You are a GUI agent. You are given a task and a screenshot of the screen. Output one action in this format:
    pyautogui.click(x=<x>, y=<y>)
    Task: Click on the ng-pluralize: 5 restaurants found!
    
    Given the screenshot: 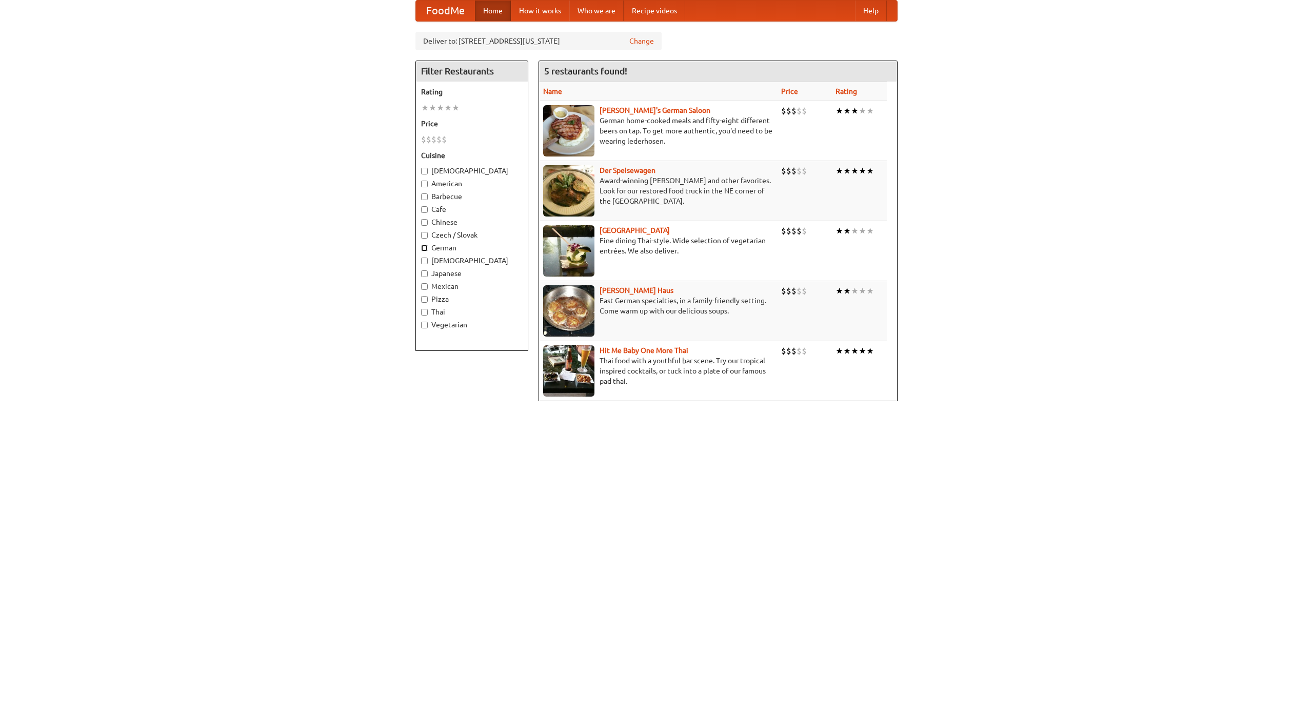 What is the action you would take?
    pyautogui.click(x=586, y=71)
    